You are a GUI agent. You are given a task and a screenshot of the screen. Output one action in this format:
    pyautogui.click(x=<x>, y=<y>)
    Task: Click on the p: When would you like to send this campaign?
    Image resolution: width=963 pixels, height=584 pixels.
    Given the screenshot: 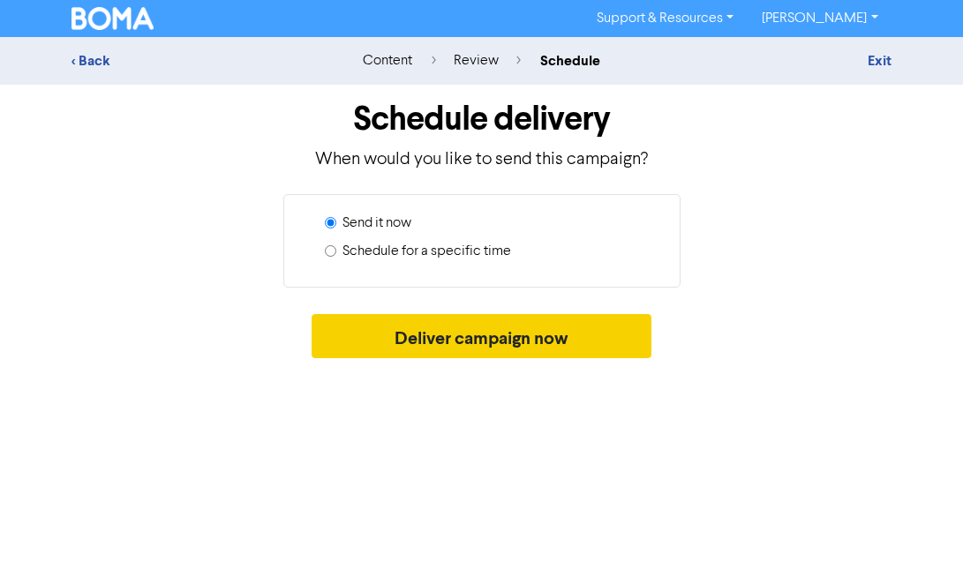 What is the action you would take?
    pyautogui.click(x=482, y=160)
    